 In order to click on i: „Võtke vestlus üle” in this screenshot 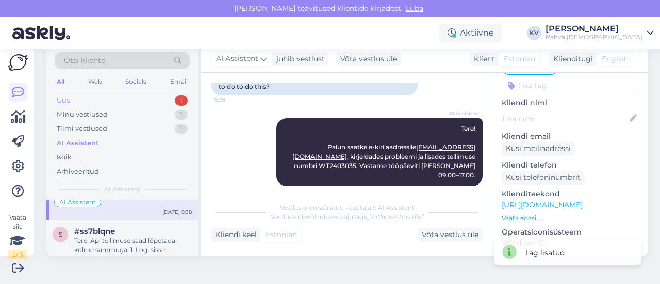, I will do `click(396, 217)`.